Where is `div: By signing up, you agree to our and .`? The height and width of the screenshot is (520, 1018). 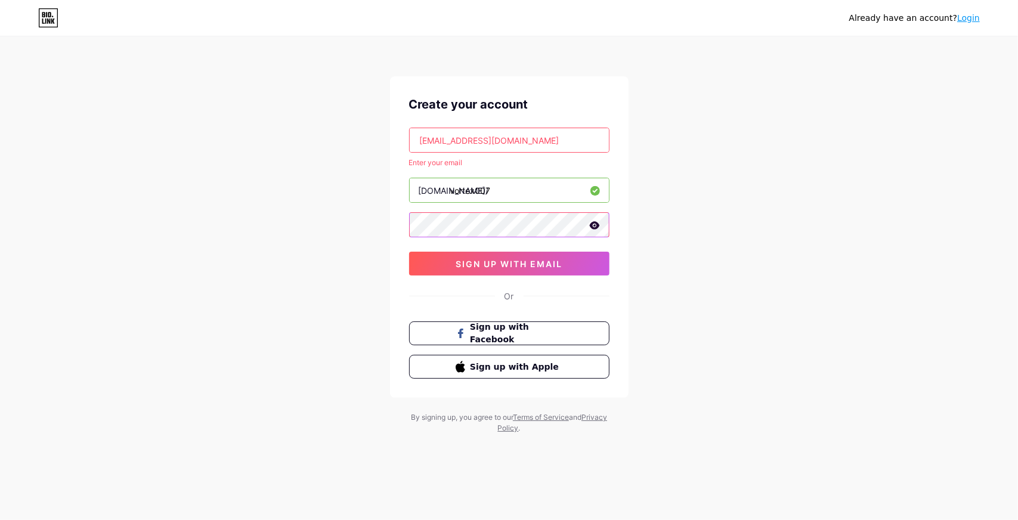 div: By signing up, you agree to our and . is located at coordinates (509, 423).